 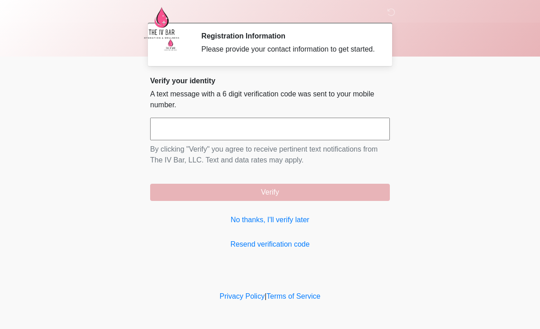 What do you see at coordinates (270, 244) in the screenshot?
I see `a: Resend verification code` at bounding box center [270, 244].